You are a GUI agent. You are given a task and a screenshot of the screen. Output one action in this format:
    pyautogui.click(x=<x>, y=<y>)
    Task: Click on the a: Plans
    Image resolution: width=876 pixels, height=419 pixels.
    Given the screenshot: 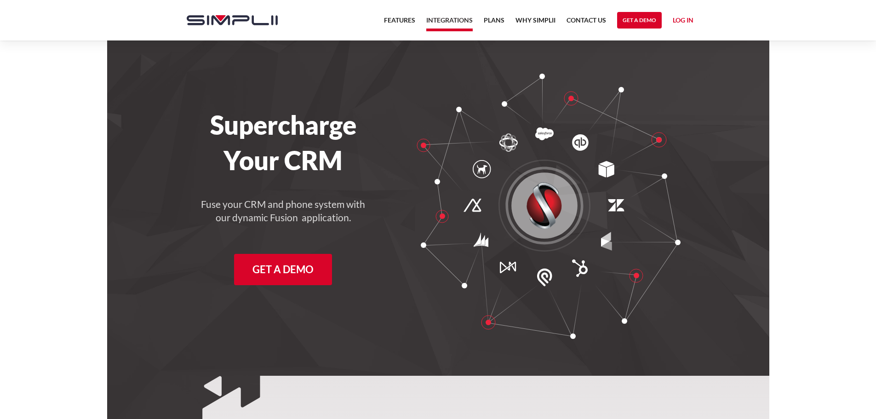 What is the action you would take?
    pyautogui.click(x=494, y=23)
    